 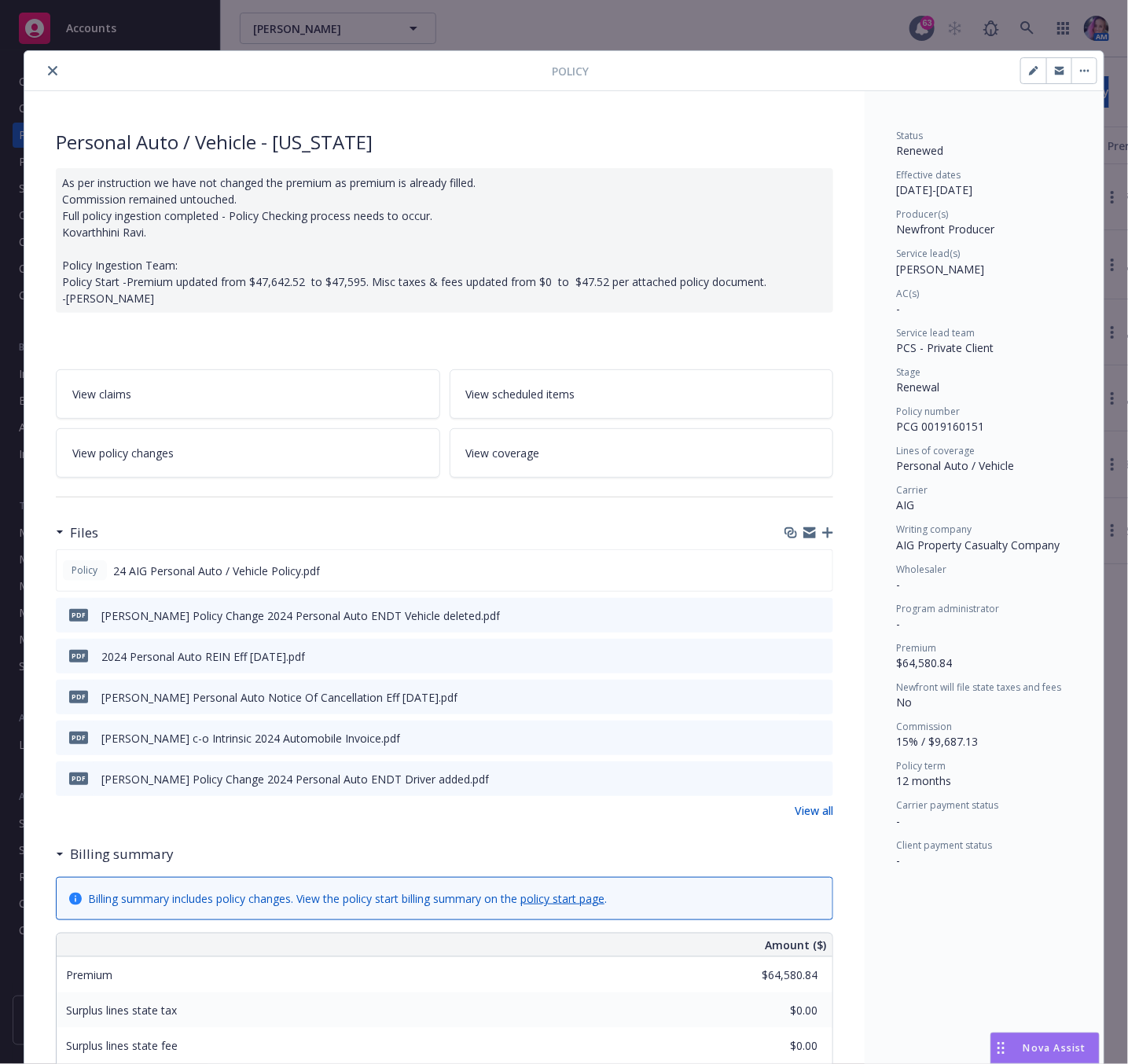 I want to click on span: Status, so click(x=910, y=136).